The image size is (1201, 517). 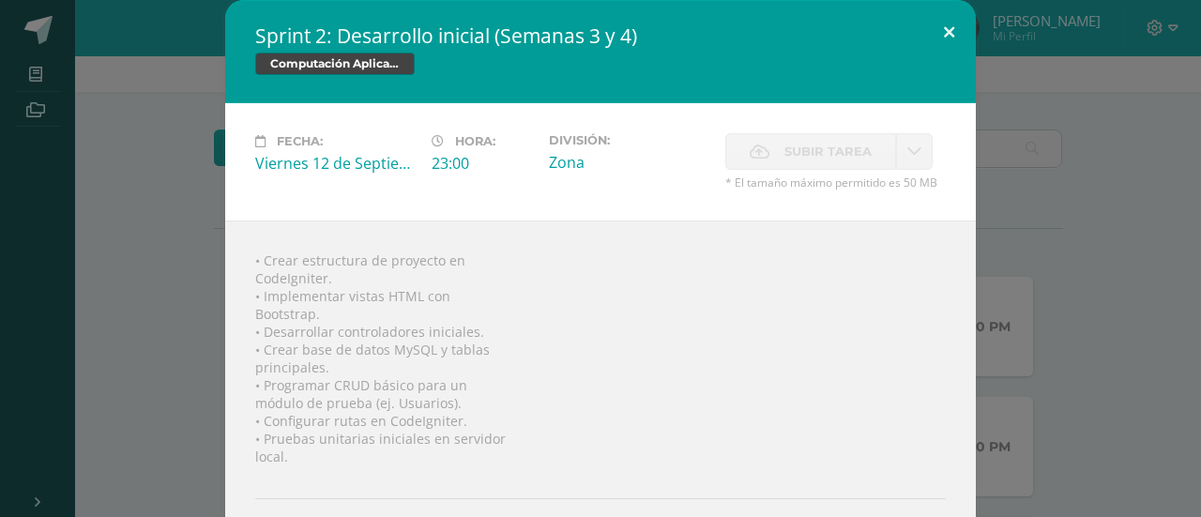 I want to click on span: Subir tarea, so click(x=827, y=151).